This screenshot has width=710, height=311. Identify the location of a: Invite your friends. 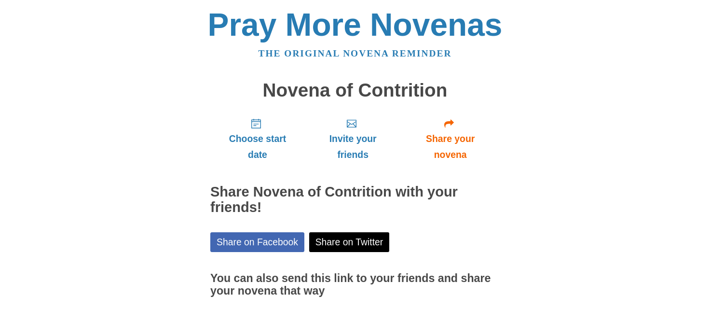
(353, 138).